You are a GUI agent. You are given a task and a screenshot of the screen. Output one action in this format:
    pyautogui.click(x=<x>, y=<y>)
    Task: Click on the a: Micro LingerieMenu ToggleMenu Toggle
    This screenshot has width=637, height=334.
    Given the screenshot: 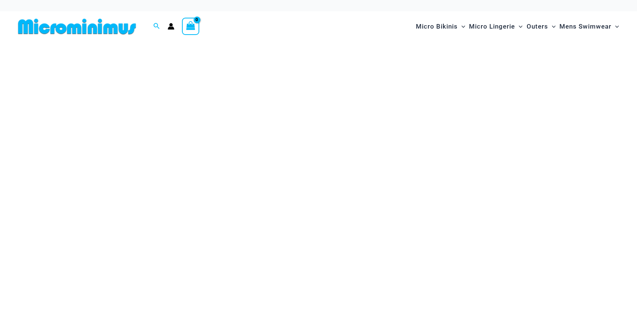 What is the action you would take?
    pyautogui.click(x=496, y=26)
    